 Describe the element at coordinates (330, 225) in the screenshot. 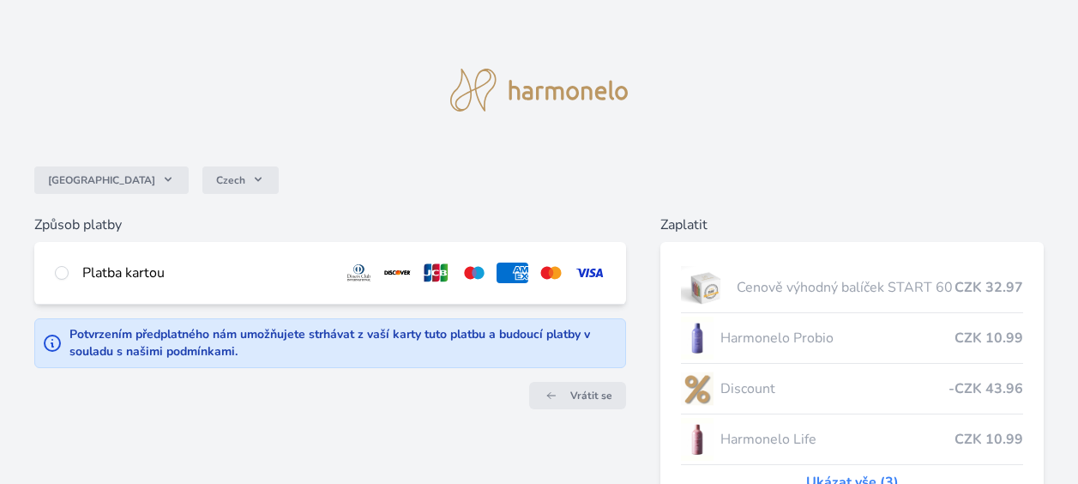

I see `h6: Způsob platby` at that location.